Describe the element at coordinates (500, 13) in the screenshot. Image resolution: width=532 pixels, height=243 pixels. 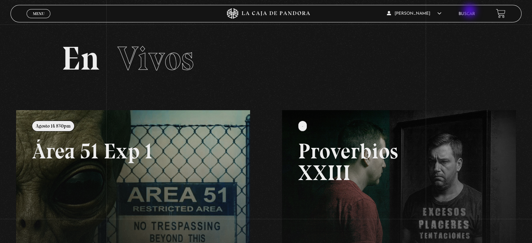
I see `a: View your shopping cart` at that location.